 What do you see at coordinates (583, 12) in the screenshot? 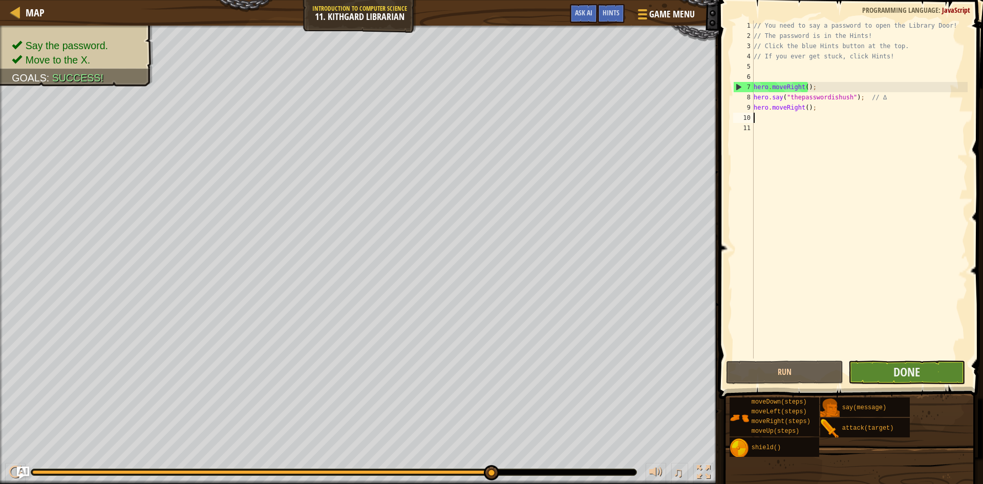
I see `span: Ask AI` at bounding box center [583, 12].